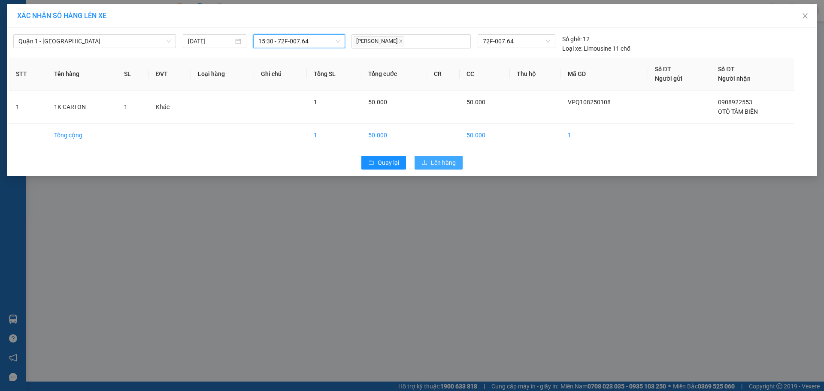  Describe the element at coordinates (14, 12) in the screenshot. I see `span: Gửi:` at that location.